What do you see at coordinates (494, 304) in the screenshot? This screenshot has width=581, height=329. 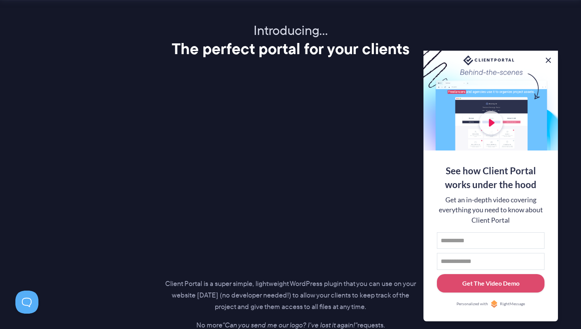 I see `img: Personalized with RightMessage` at bounding box center [494, 304].